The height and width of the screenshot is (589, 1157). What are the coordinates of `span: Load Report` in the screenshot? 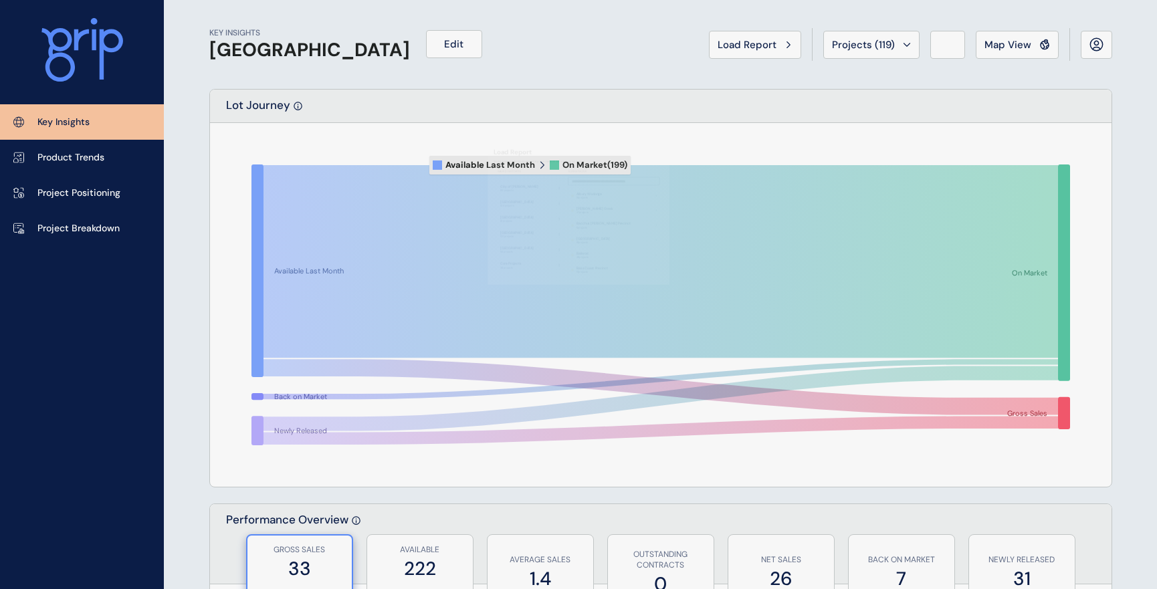 It's located at (747, 45).